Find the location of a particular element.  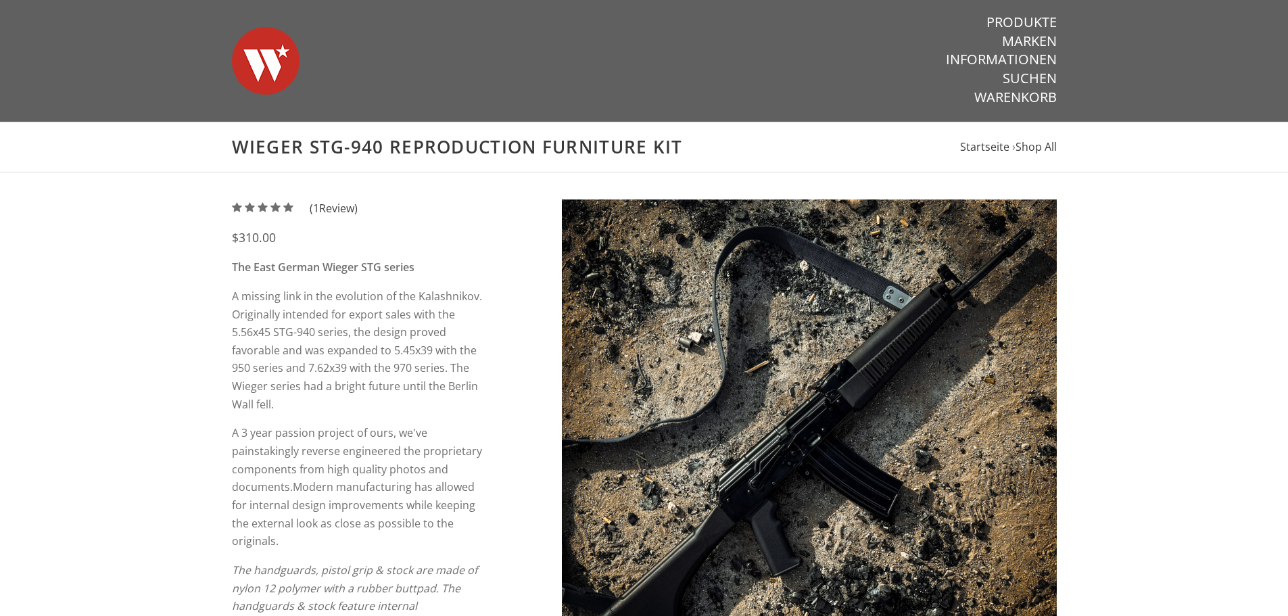

p: A missing link in the evolution of the Kalashnikov. Originally intended for export sales with the... is located at coordinates (361, 350).